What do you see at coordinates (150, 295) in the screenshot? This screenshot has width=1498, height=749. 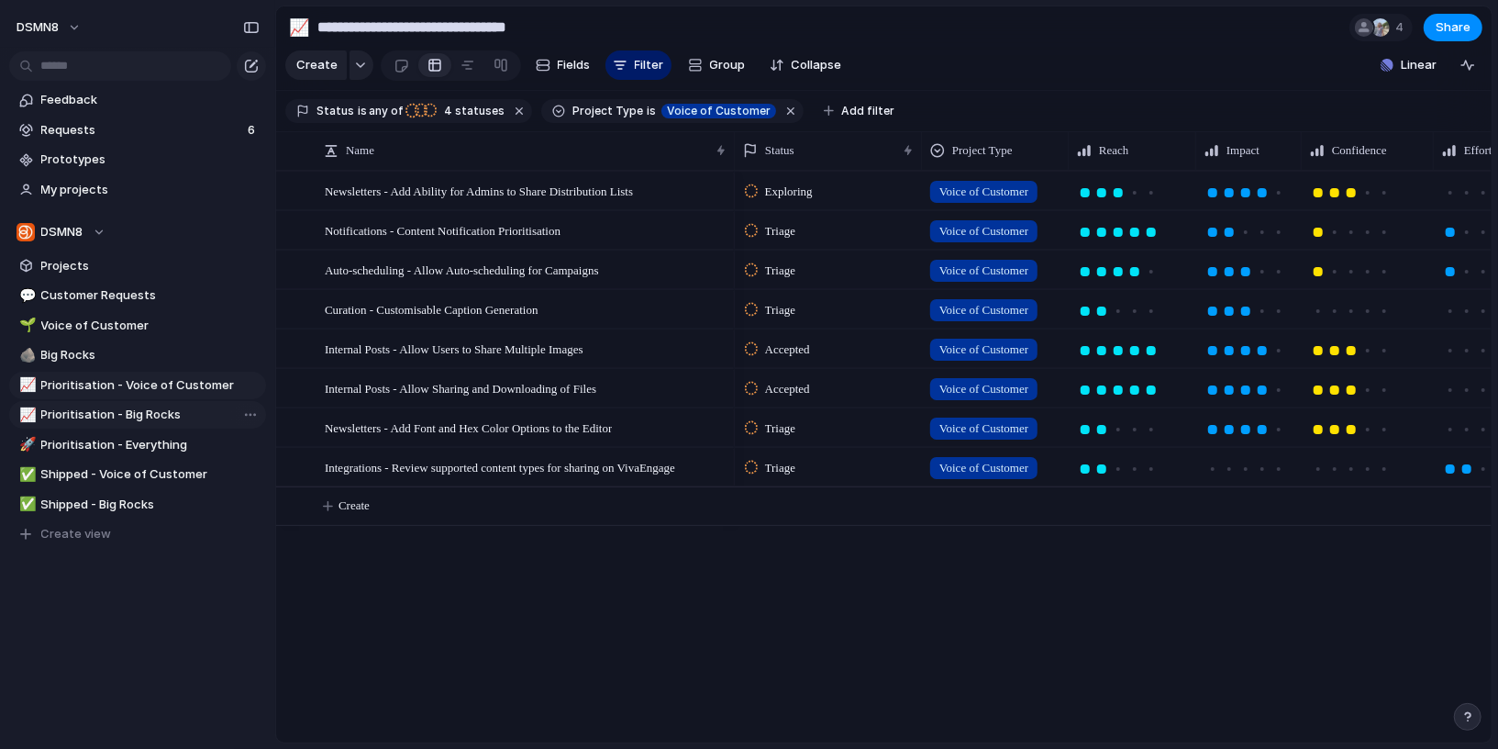 I see `span: Customer Requests` at bounding box center [150, 295].